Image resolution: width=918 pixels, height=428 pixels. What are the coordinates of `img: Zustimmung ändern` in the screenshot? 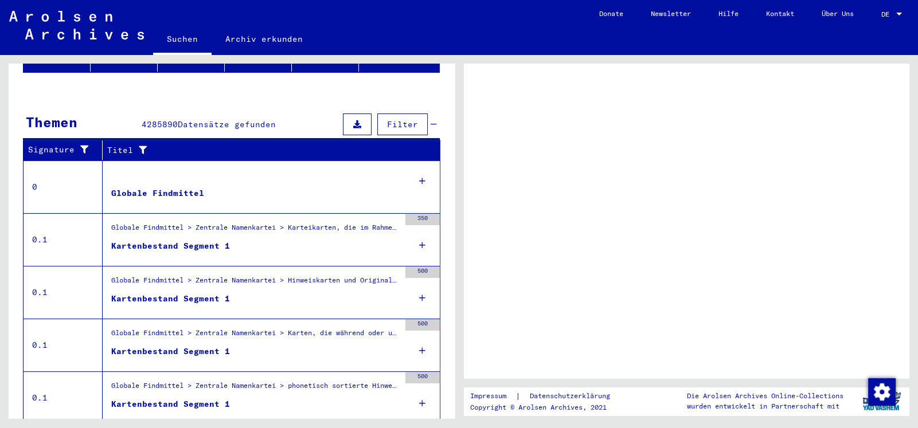 It's located at (882, 392).